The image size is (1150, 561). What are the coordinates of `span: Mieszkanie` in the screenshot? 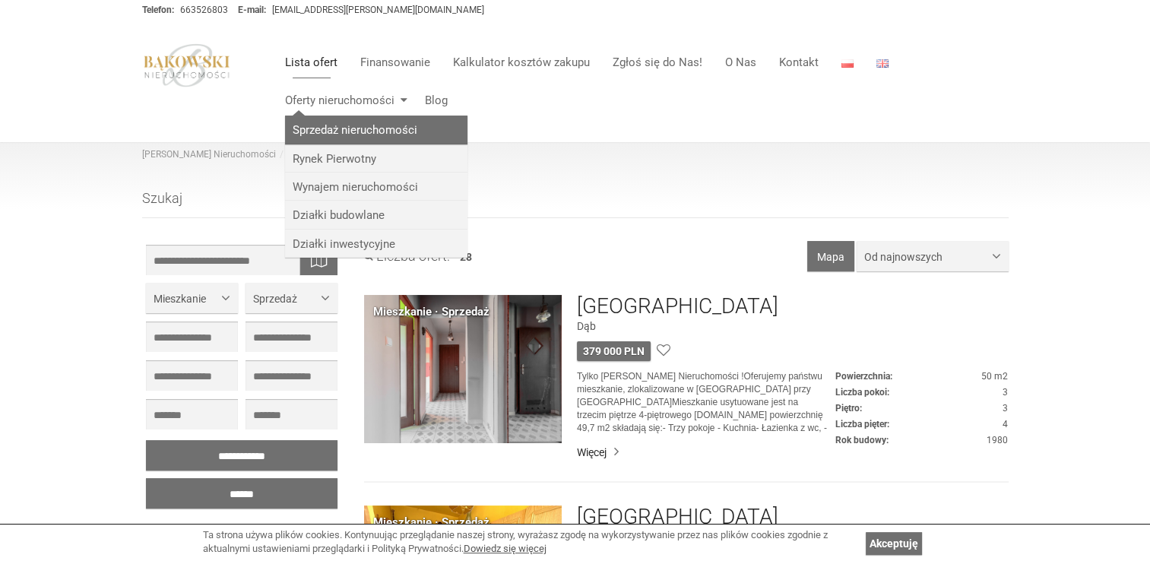 It's located at (186, 299).